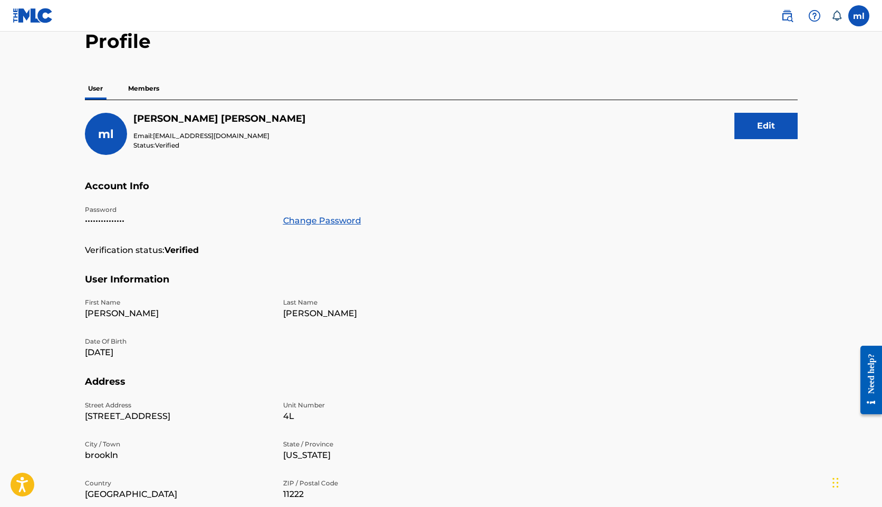 The height and width of the screenshot is (507, 882). Describe the element at coordinates (178, 210) in the screenshot. I see `p: Password` at that location.